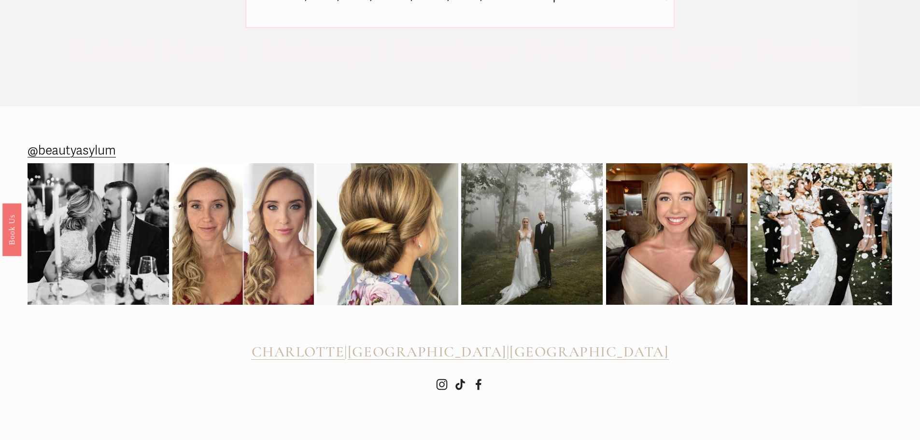  What do you see at coordinates (298, 352) in the screenshot?
I see `span: CHARLOTTE` at bounding box center [298, 352].